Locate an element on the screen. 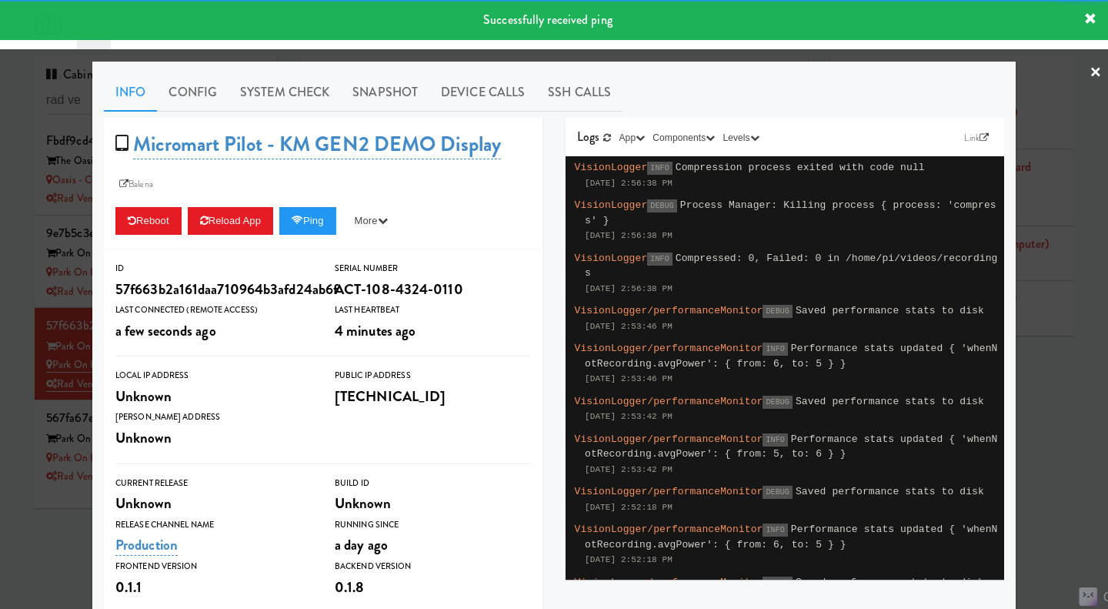 This screenshot has height=609, width=1108. span: Process Manager: Killing process { process: 'compress' } is located at coordinates (790, 212).